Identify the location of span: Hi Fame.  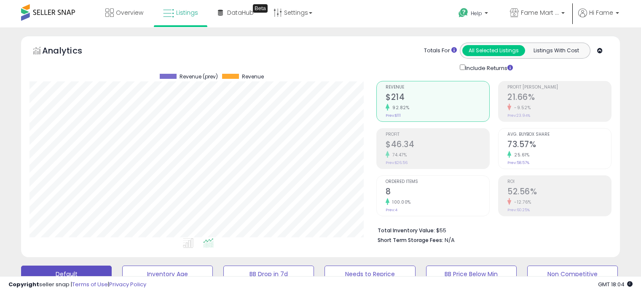
(601, 13).